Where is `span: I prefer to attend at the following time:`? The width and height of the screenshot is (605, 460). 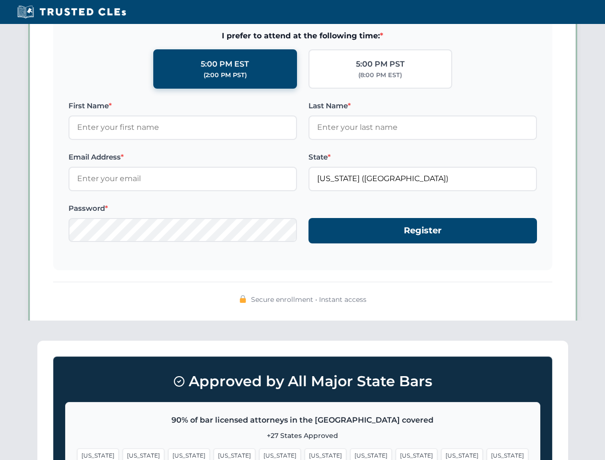 span: I prefer to attend at the following time: is located at coordinates (303, 36).